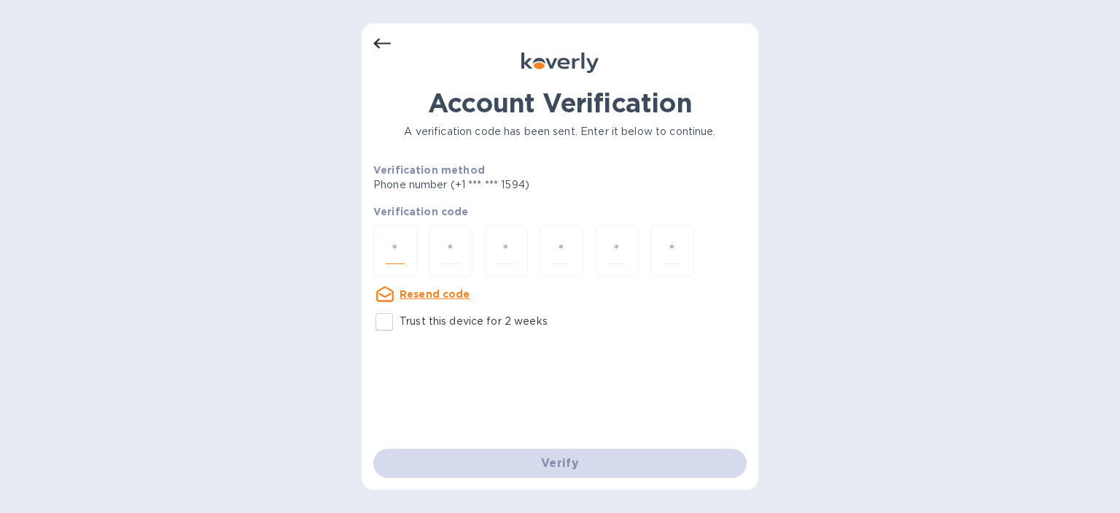  I want to click on p: A verification code has been sent. Enter it below to continue., so click(560, 131).